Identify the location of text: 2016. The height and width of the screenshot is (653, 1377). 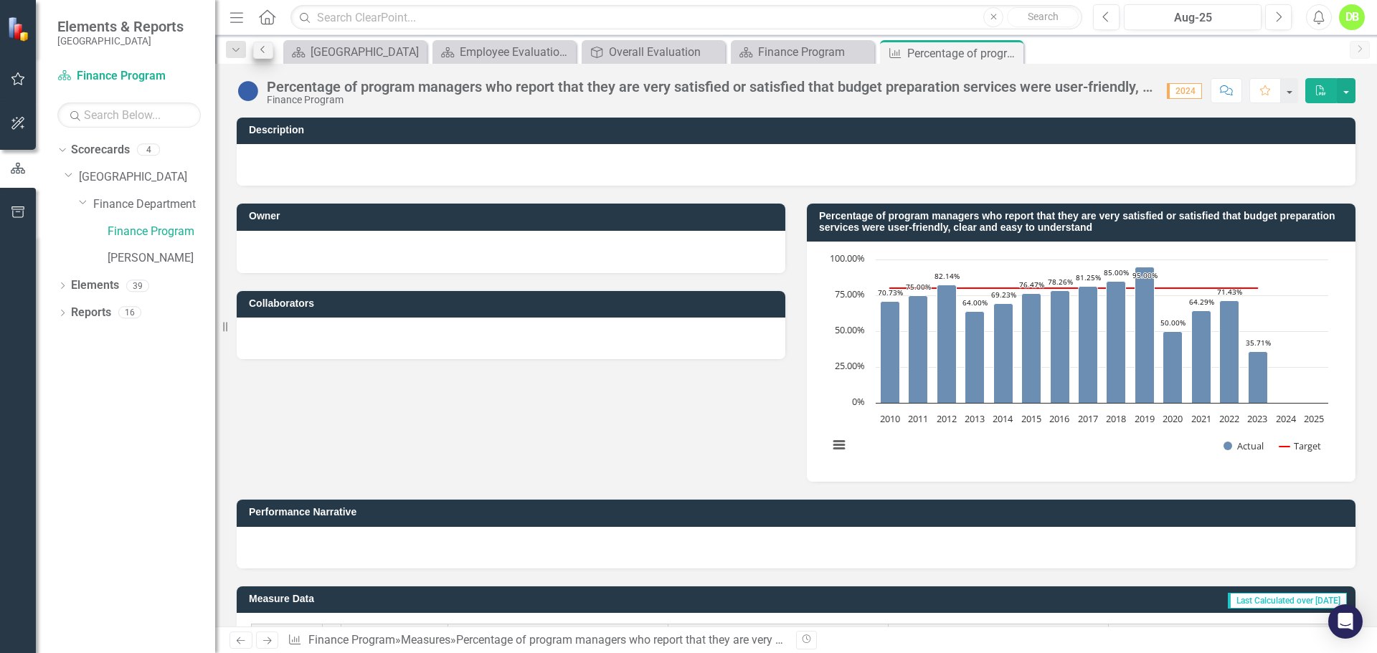
(1059, 419).